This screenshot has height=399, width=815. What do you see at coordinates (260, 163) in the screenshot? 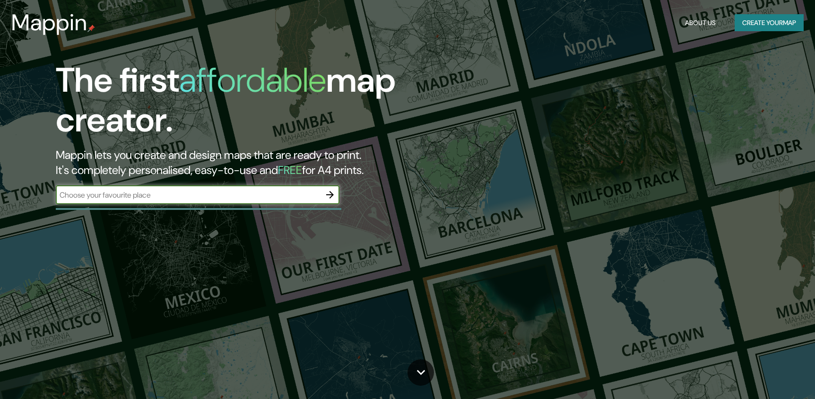
I see `h2: Mappin lets you create and design maps that are ready to print. It's completely personalised, eas...` at bounding box center [260, 163].